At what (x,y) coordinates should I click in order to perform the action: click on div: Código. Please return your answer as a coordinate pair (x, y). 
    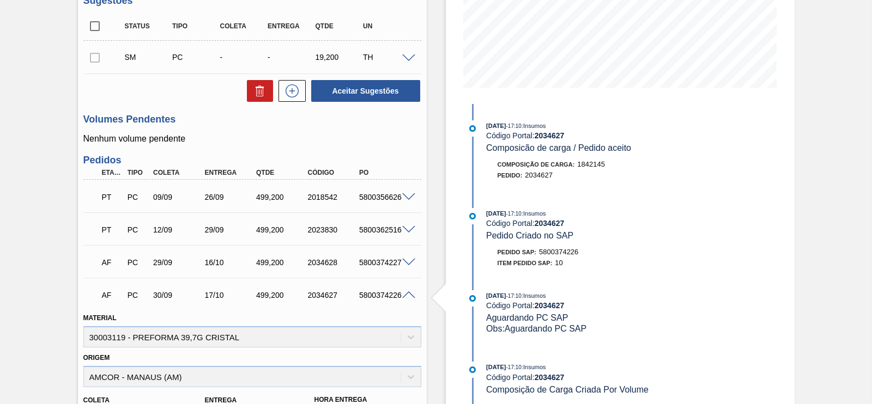
    Looking at the image, I should click on (334, 173).